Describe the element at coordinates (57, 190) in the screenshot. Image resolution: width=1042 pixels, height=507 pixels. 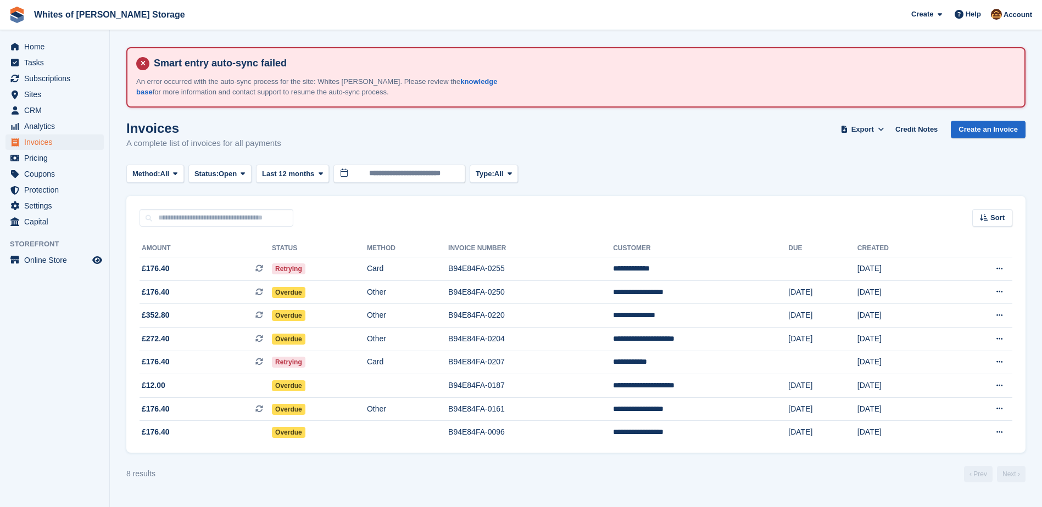
I see `span: Protection` at that location.